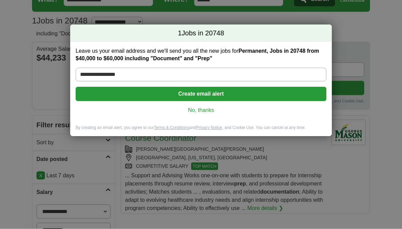  I want to click on a: No, thanks, so click(201, 111).